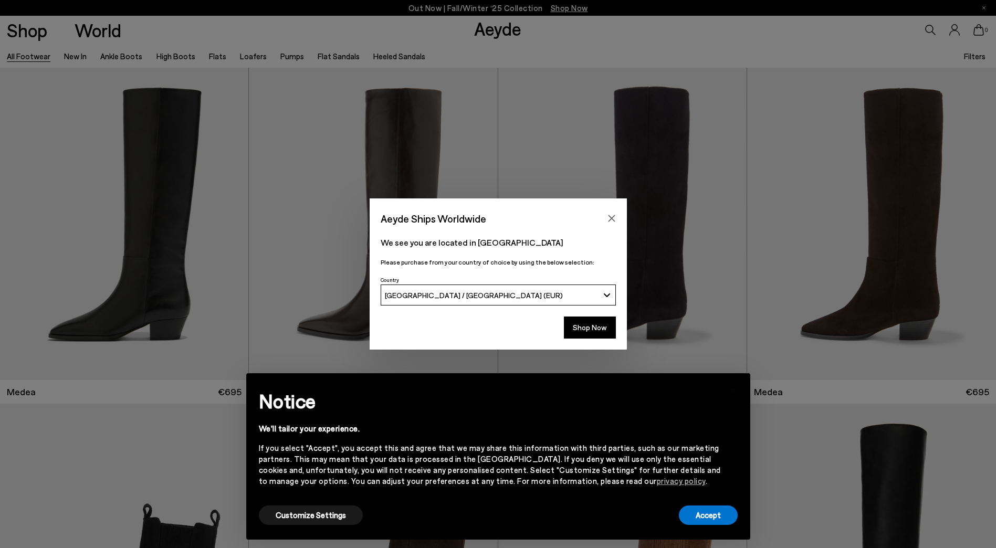 The height and width of the screenshot is (548, 996). Describe the element at coordinates (708, 515) in the screenshot. I see `button: Accept` at that location.